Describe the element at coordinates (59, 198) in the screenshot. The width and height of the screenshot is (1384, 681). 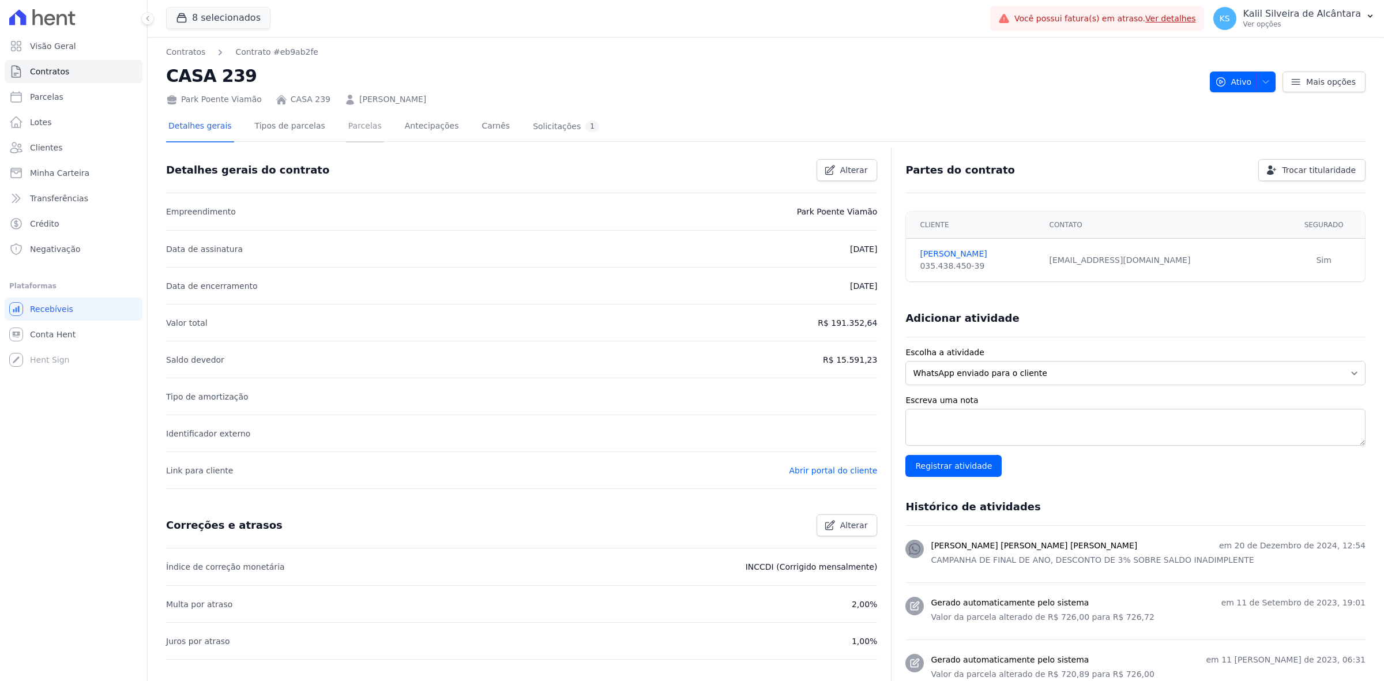
I see `span: Transferências` at that location.